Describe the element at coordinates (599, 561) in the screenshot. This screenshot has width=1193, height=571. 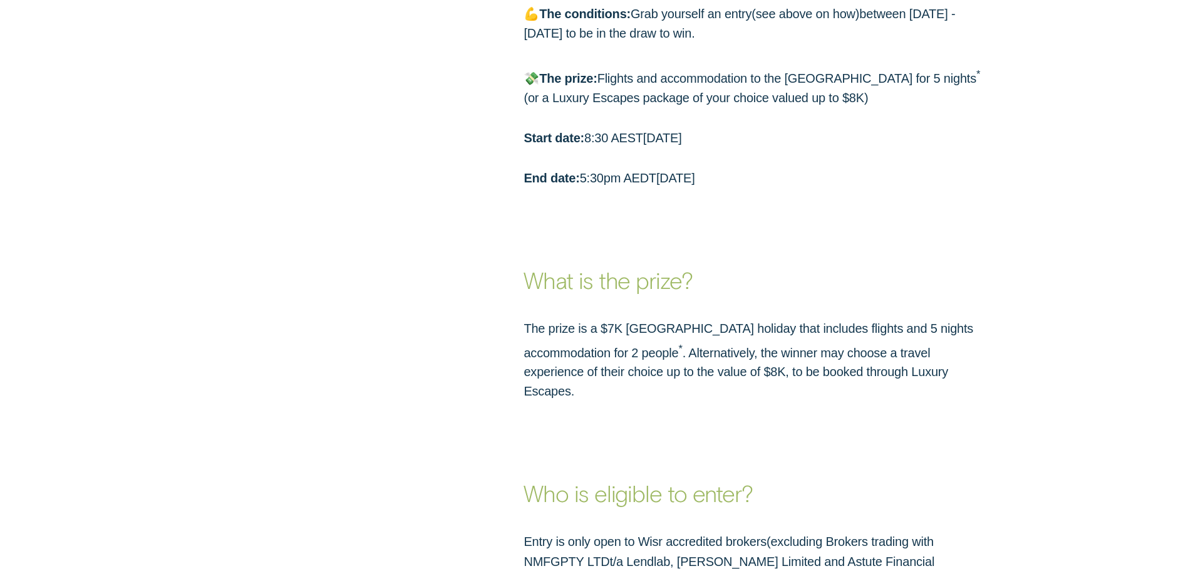
I see `span: L T D` at that location.